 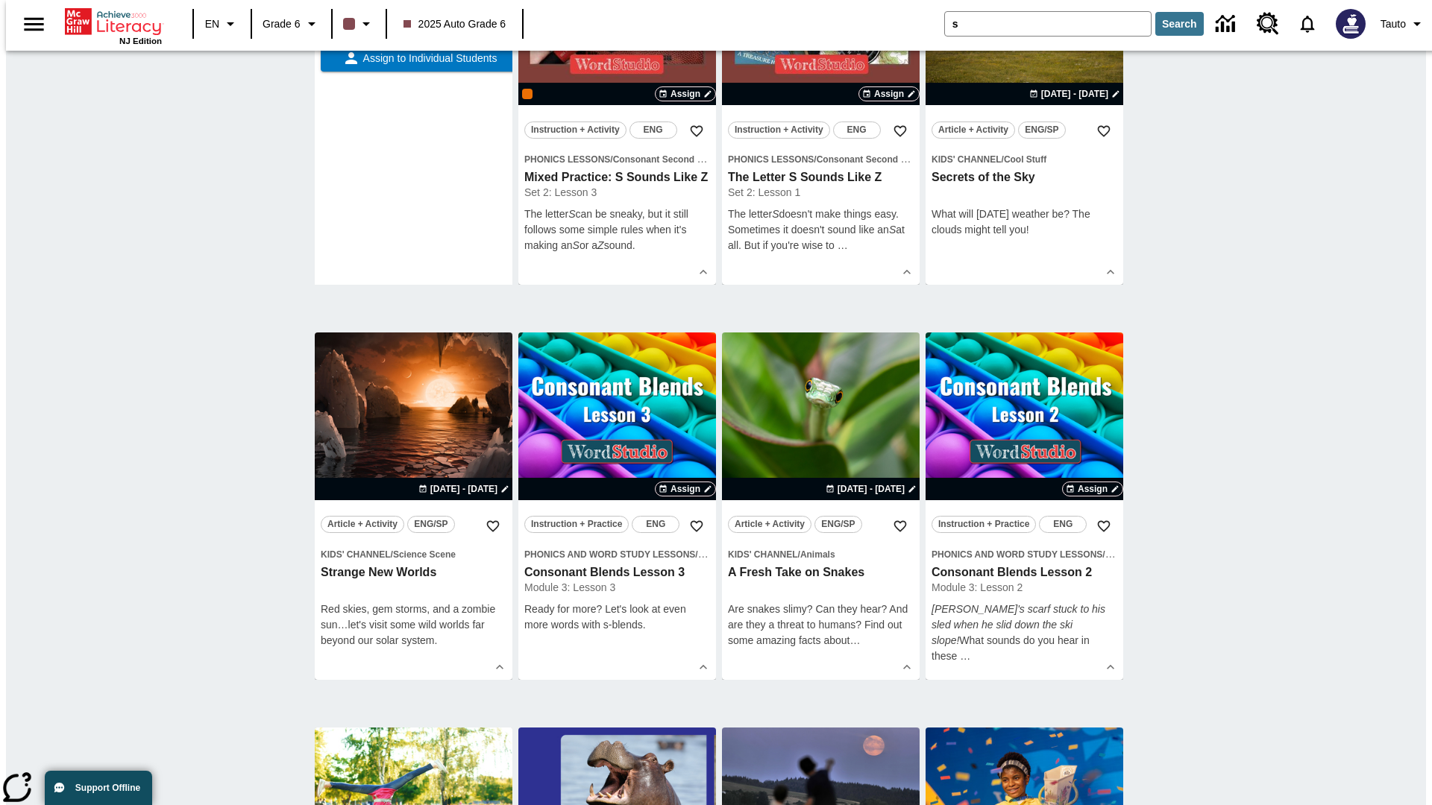 What do you see at coordinates (424, 555) in the screenshot?
I see `span: Science Scene` at bounding box center [424, 555].